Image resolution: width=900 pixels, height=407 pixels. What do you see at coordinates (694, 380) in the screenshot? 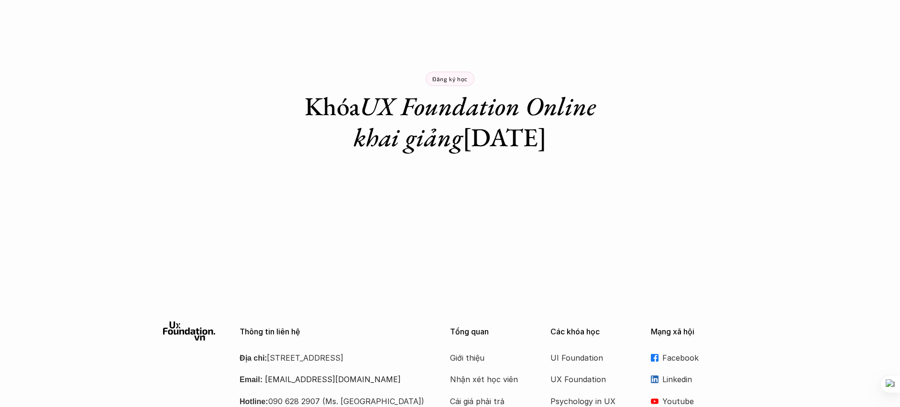
I see `a: Linkedin` at bounding box center [694, 380].